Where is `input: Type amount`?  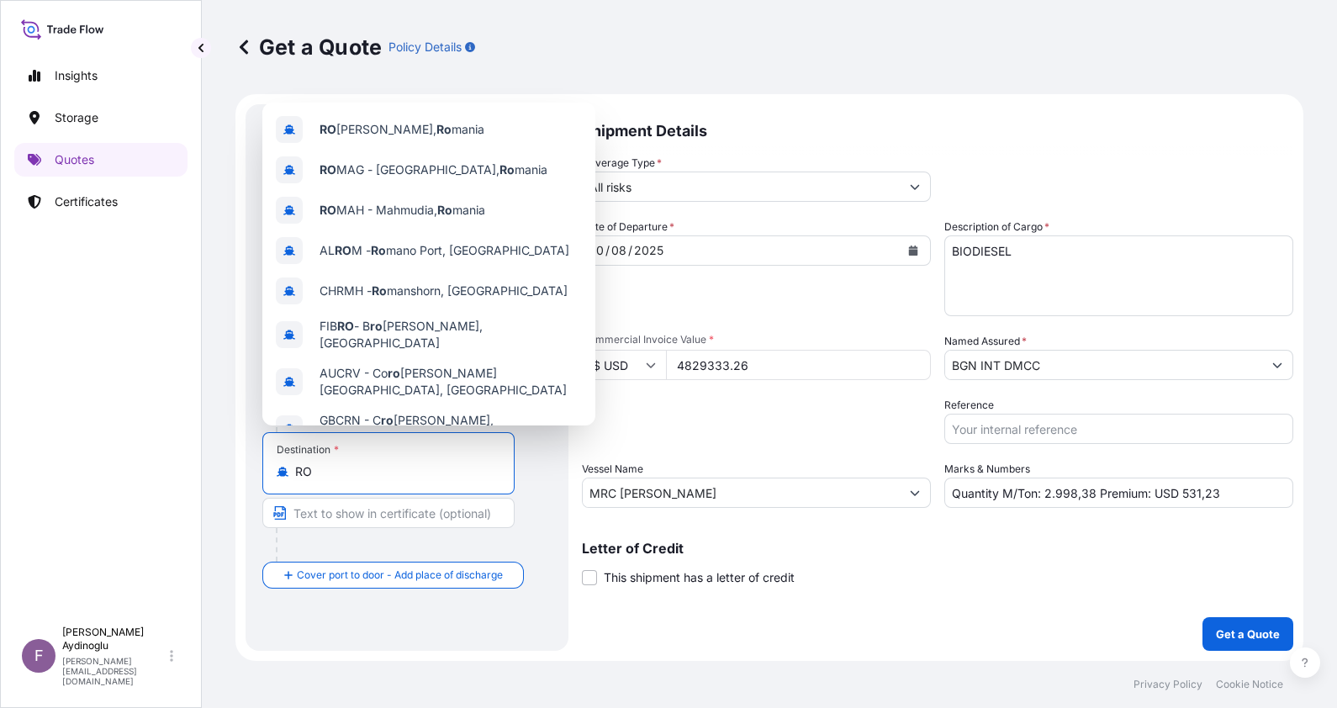 input: Type amount is located at coordinates (798, 365).